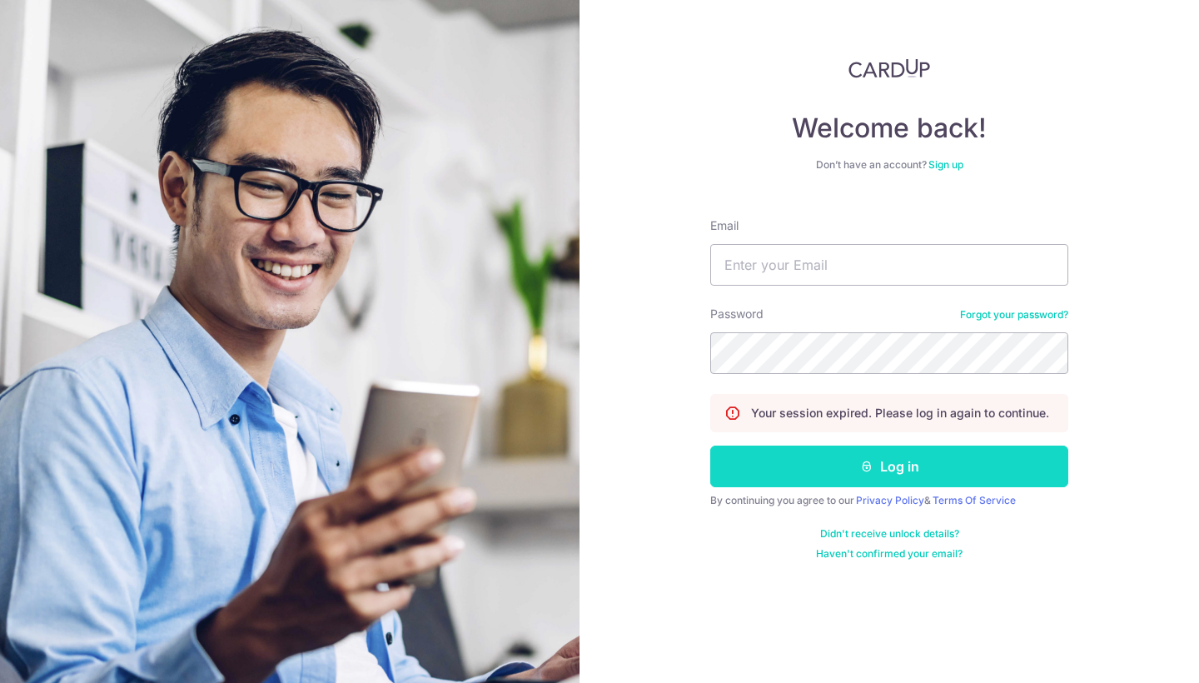 Image resolution: width=1199 pixels, height=683 pixels. What do you see at coordinates (889, 165) in the screenshot?
I see `div: Don’t have an account?` at bounding box center [889, 165].